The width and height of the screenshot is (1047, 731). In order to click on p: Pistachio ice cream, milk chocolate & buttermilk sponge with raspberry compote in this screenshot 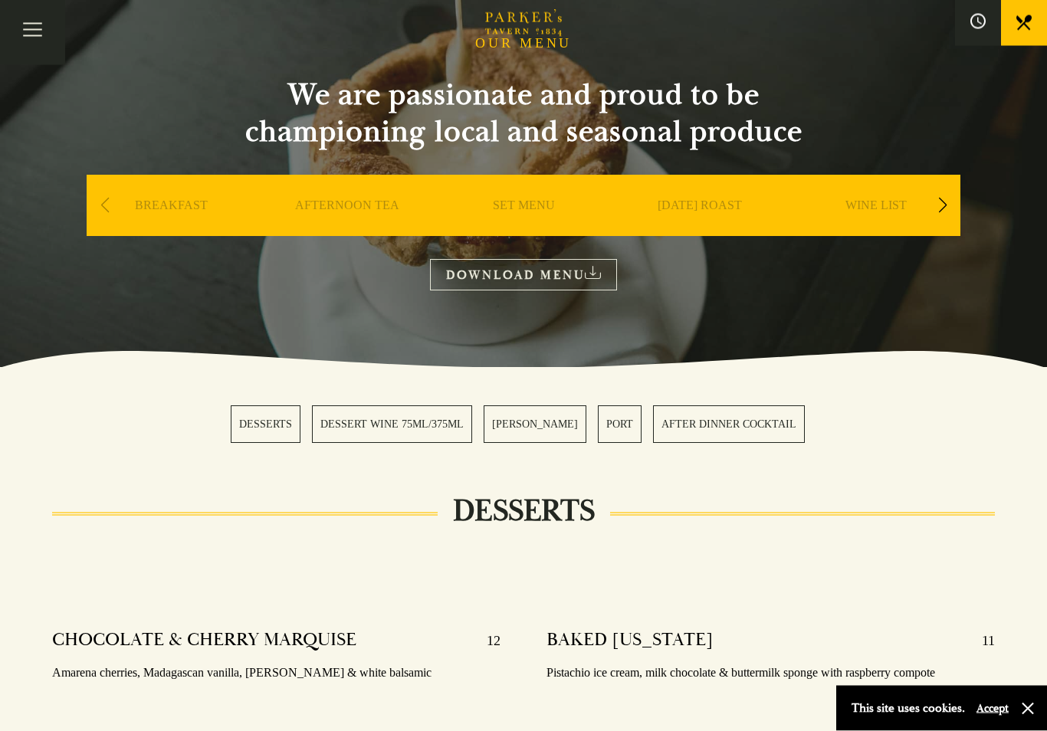, I will do `click(771, 674)`.